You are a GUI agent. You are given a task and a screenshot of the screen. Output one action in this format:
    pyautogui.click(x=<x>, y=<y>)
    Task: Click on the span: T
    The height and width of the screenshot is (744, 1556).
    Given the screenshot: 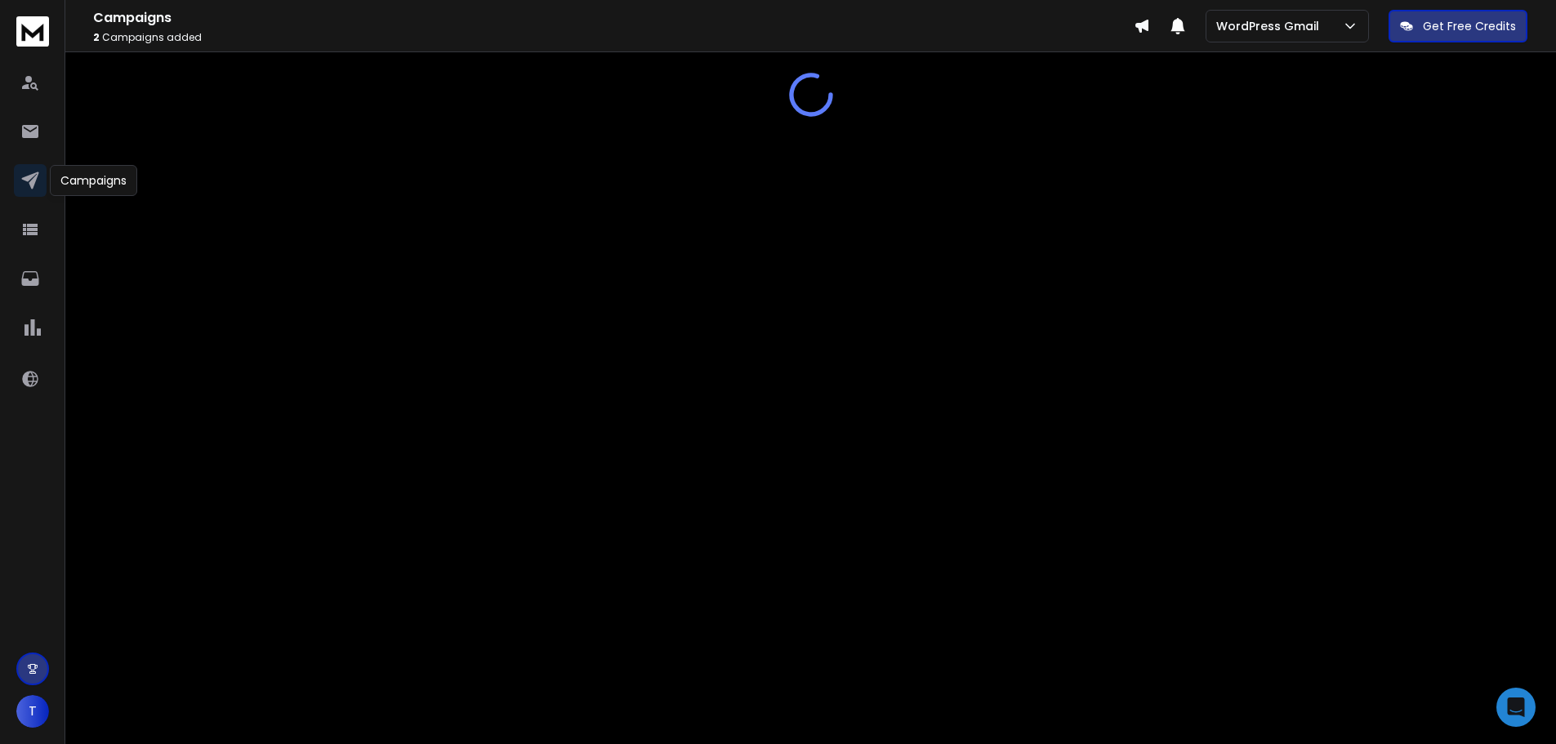 What is the action you would take?
    pyautogui.click(x=33, y=711)
    